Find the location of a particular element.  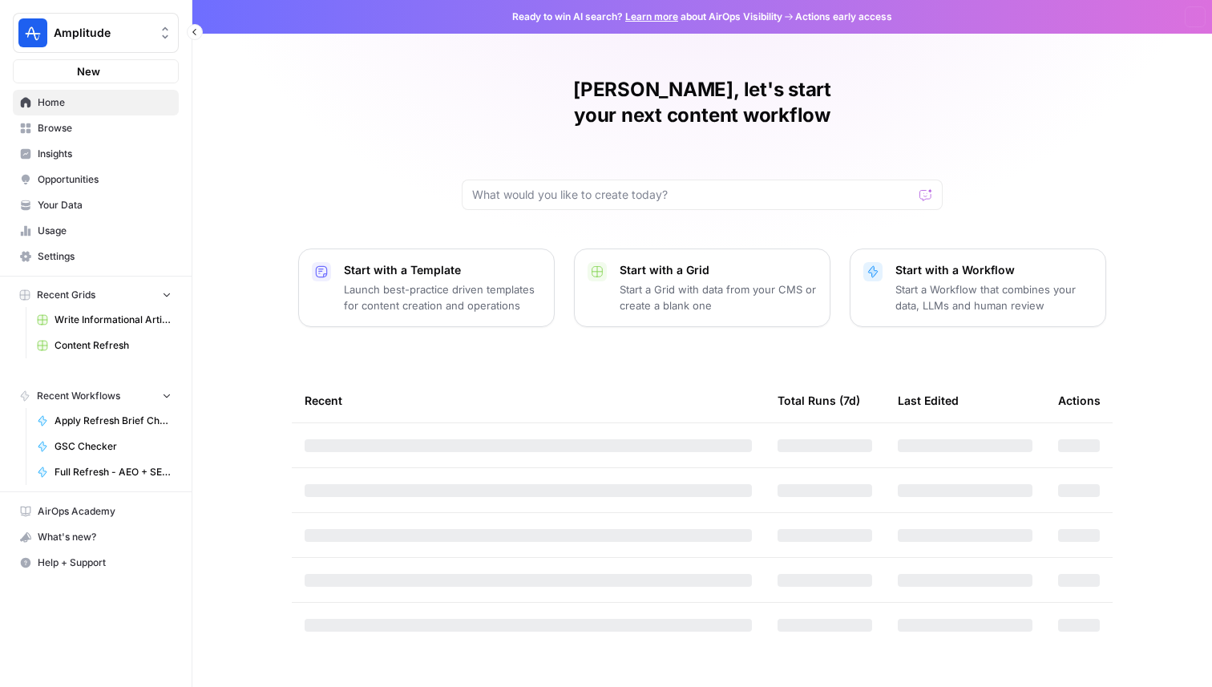

span: Help + Support is located at coordinates (104, 563).